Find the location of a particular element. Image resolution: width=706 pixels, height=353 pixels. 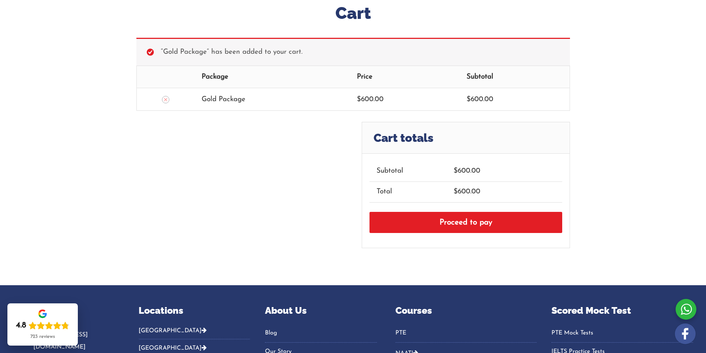

img: white-facebook.png is located at coordinates (685, 334).